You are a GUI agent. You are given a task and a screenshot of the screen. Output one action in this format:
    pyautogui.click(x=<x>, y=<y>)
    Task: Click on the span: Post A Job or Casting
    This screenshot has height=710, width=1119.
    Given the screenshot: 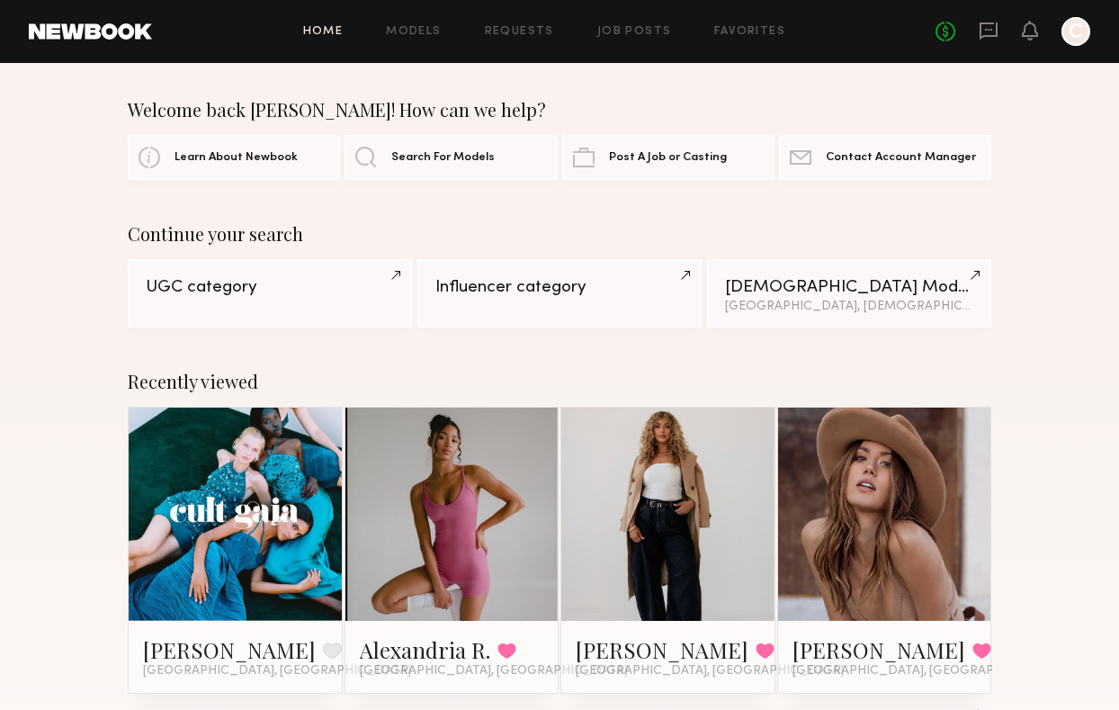 What is the action you would take?
    pyautogui.click(x=667, y=157)
    